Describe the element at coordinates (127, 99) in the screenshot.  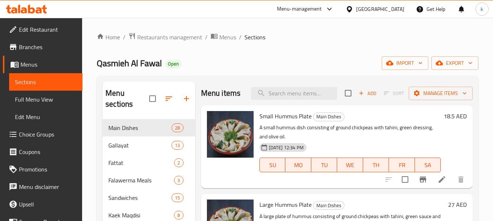
I see `h2: Menu sections` at that location.